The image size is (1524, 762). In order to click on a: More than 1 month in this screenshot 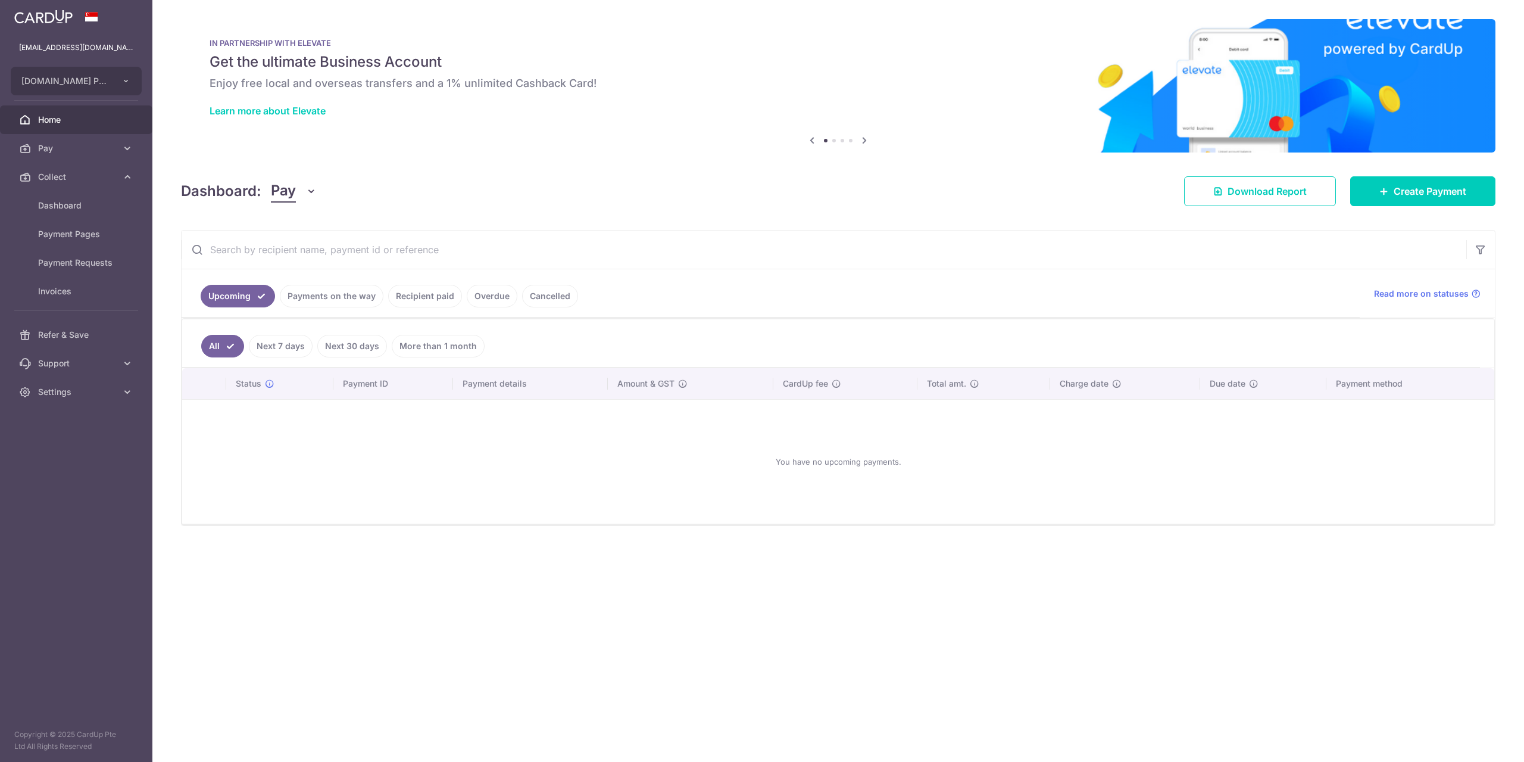, I will do `click(438, 346)`.